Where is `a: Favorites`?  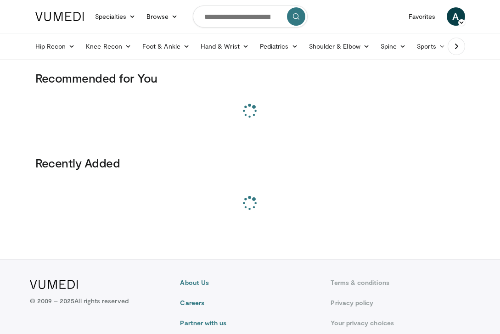
a: Favorites is located at coordinates (422, 17).